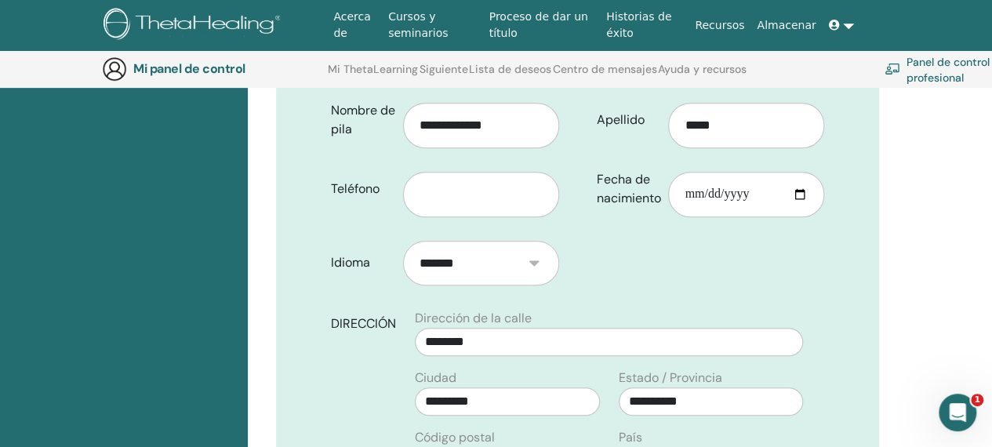  Describe the element at coordinates (372, 69) in the screenshot. I see `font: Mi ThetaLearning` at that location.